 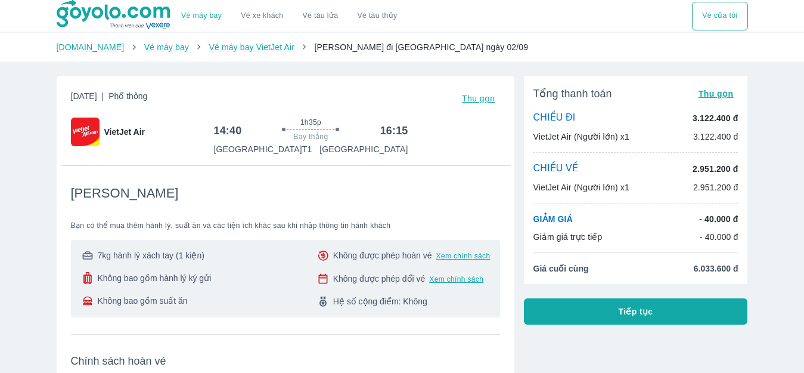 What do you see at coordinates (380, 301) in the screenshot?
I see `span: Hệ số cộng điểm: Không` at bounding box center [380, 301].